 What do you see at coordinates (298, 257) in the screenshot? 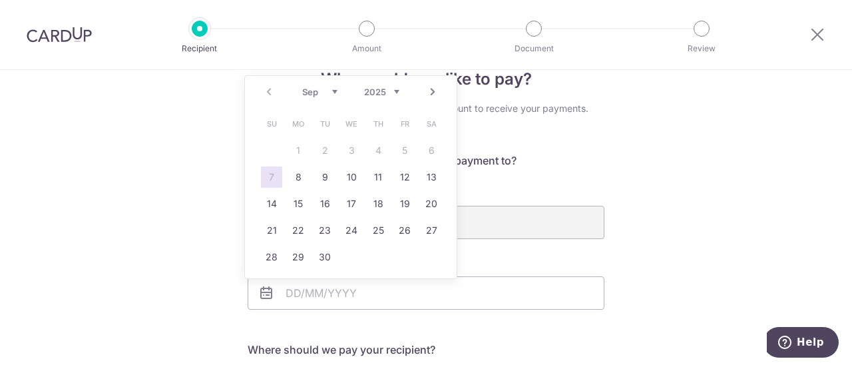
I see `a: 29` at bounding box center [298, 257].